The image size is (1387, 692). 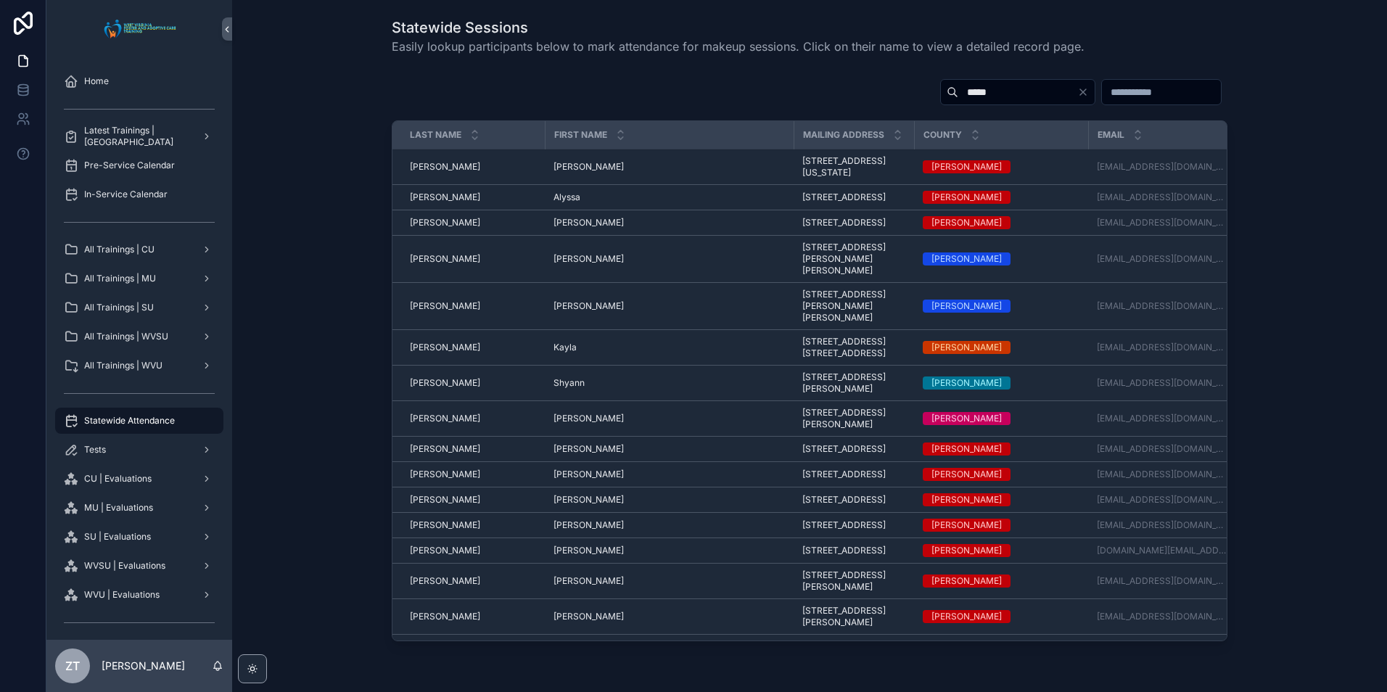 I want to click on a: Shyann, so click(x=669, y=383).